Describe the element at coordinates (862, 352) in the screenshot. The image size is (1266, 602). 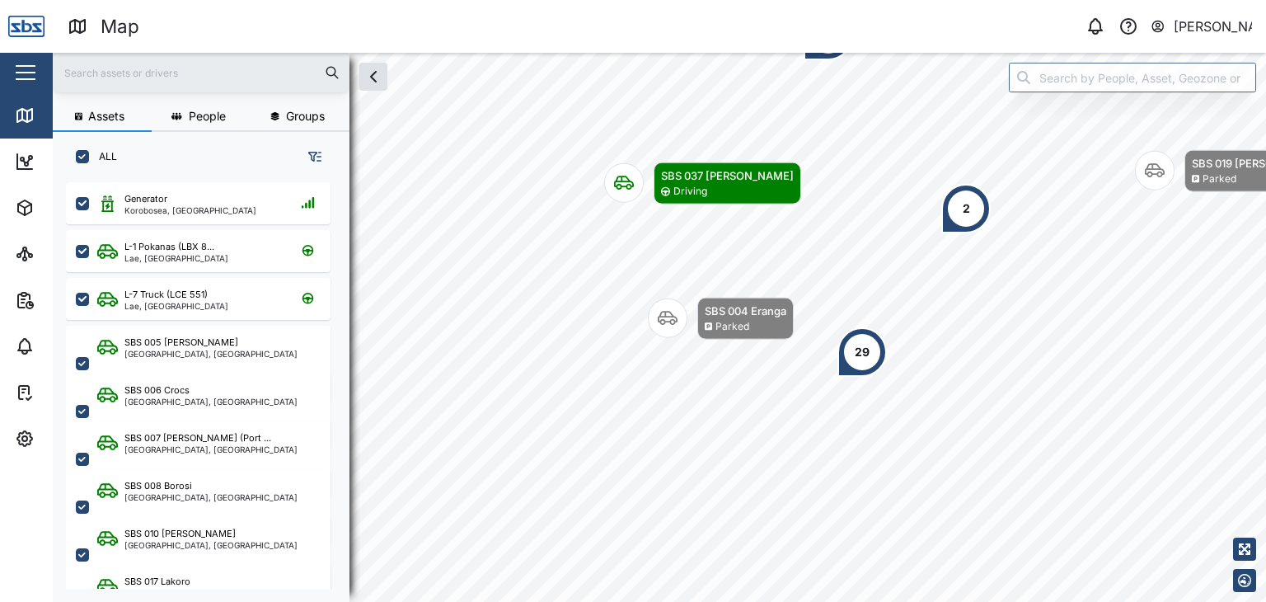
I see `div: 29` at that location.